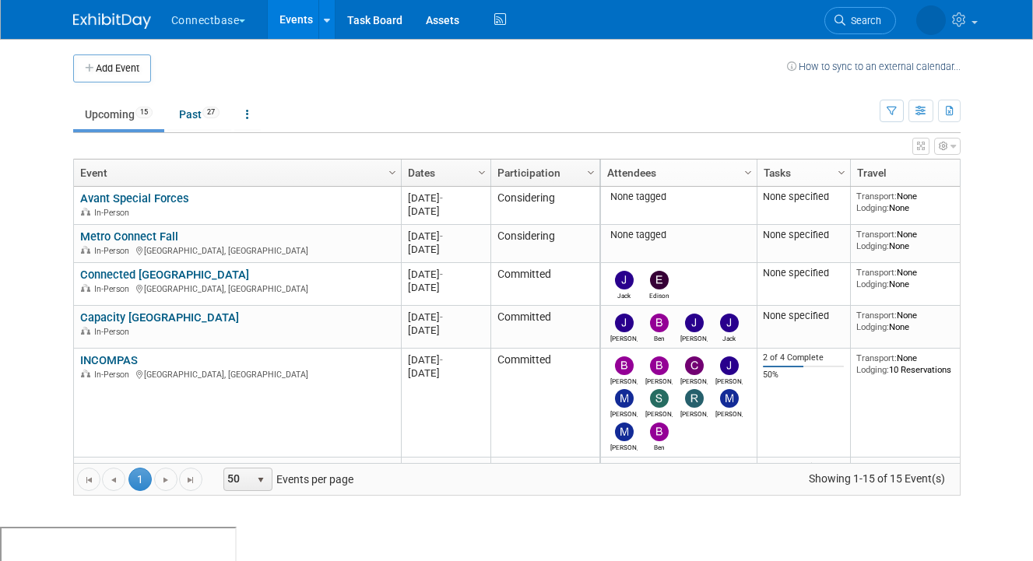 The height and width of the screenshot is (561, 1033). I want to click on div: Mary Ann Rose, so click(623, 413).